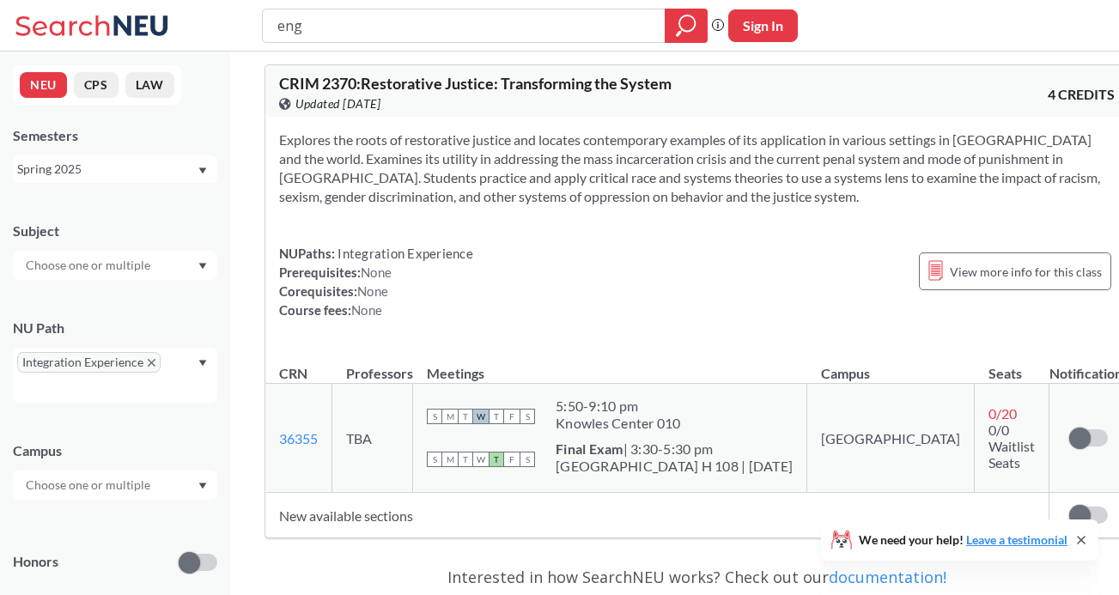 The image size is (1119, 595). What do you see at coordinates (1002, 413) in the screenshot?
I see `span: 0 / 20` at bounding box center [1002, 413].